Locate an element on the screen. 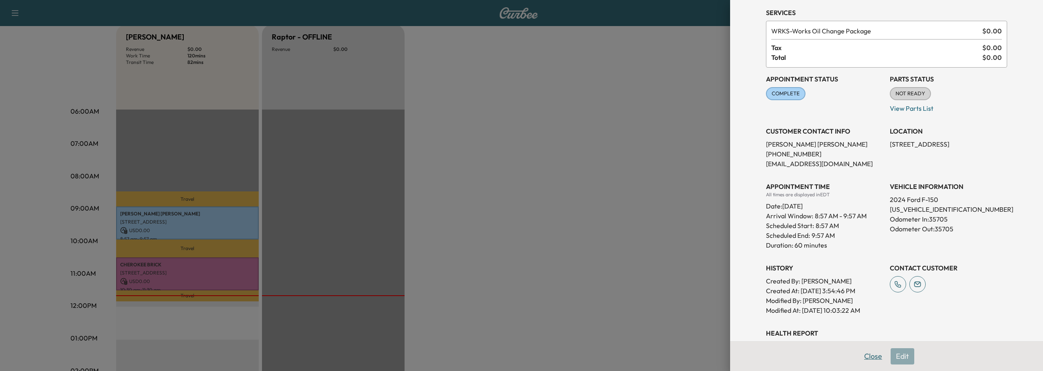  h3: CUSTOMER CONTACT INFO is located at coordinates (825, 131).